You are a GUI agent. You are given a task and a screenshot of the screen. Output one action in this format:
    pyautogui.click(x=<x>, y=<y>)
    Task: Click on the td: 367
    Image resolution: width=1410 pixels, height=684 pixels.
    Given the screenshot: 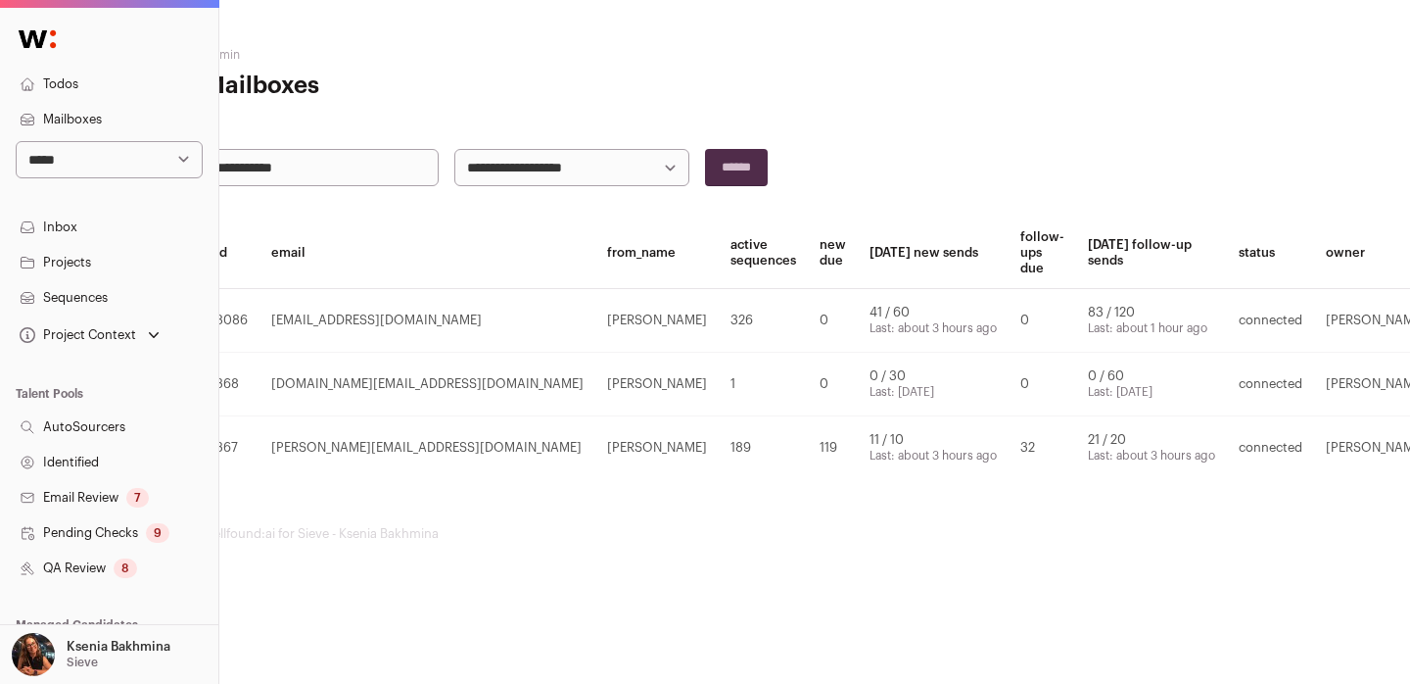 What is the action you would take?
    pyautogui.click(x=231, y=448)
    